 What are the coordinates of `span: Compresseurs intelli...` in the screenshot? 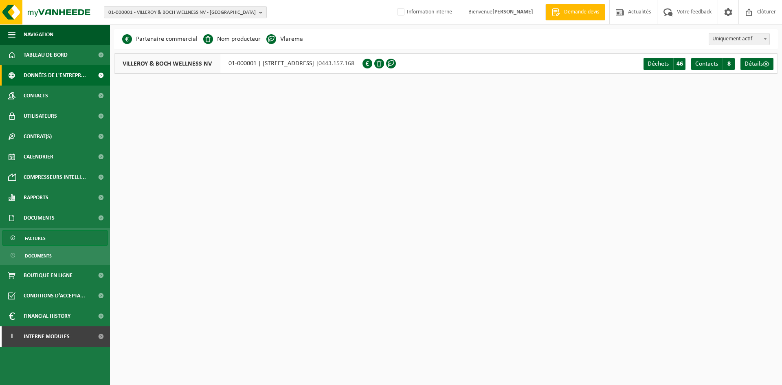 It's located at (55, 177).